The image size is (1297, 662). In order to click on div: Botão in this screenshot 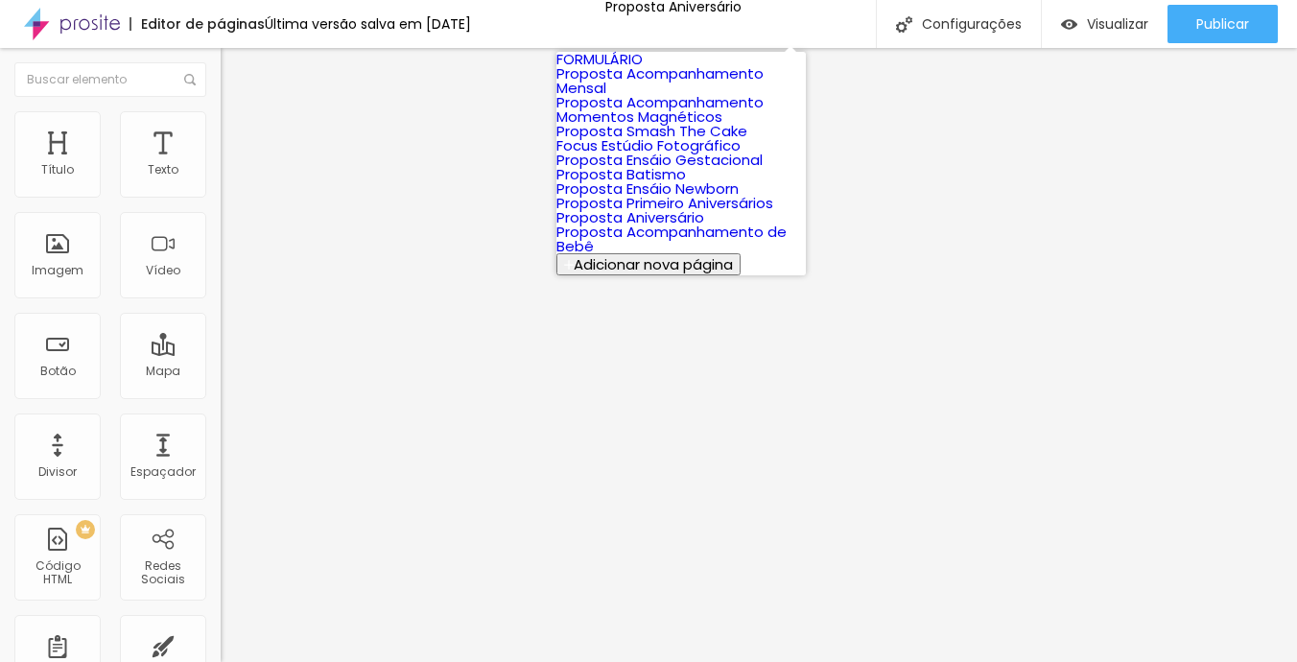, I will do `click(58, 371)`.